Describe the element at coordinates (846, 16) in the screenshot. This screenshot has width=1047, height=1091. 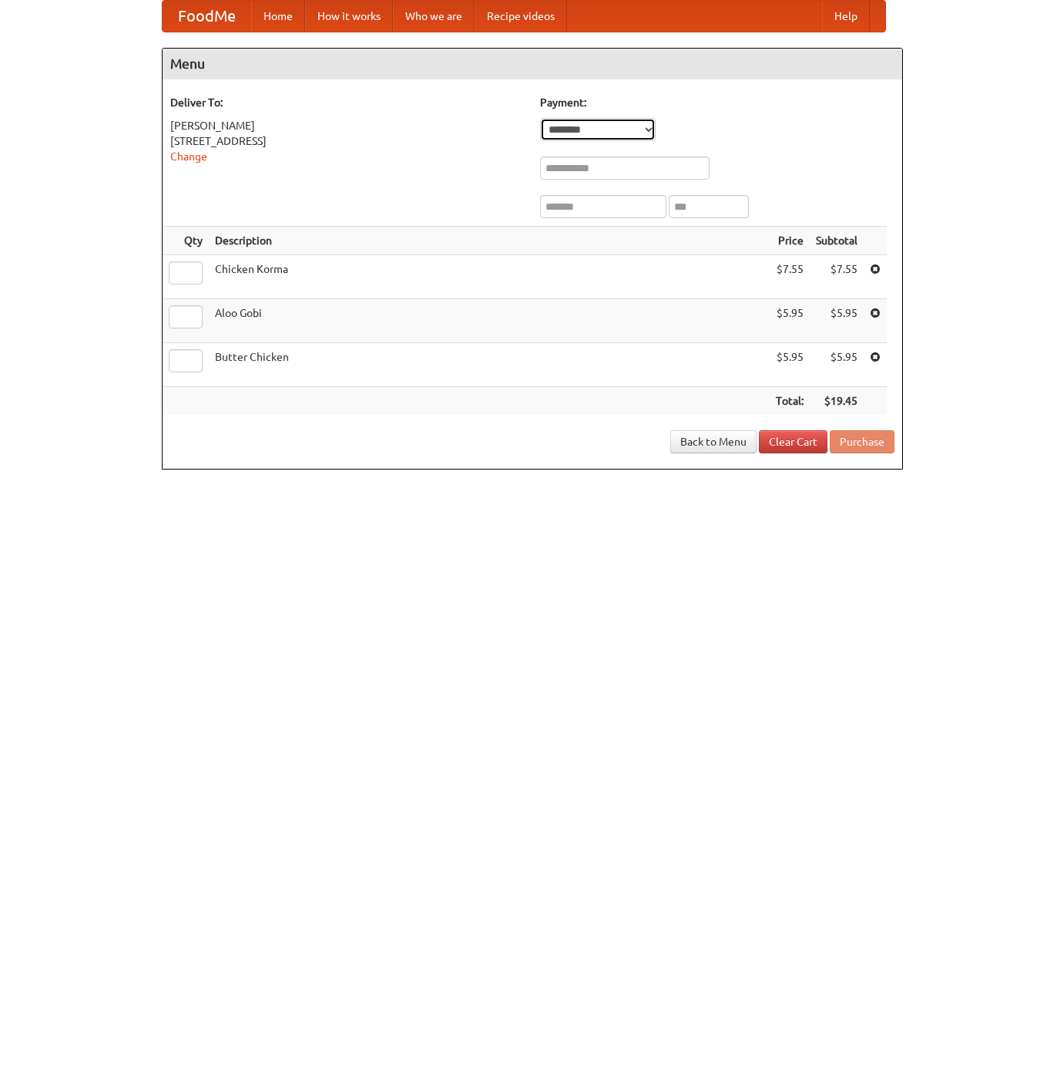
I see `a: Help` at that location.